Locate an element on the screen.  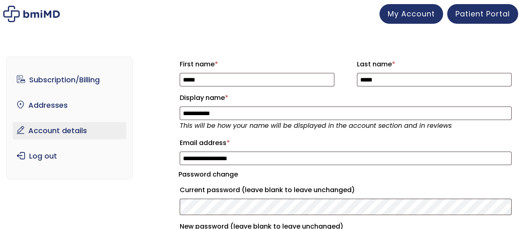
label: Current password (leave blank to leave unchanged) is located at coordinates (345, 190).